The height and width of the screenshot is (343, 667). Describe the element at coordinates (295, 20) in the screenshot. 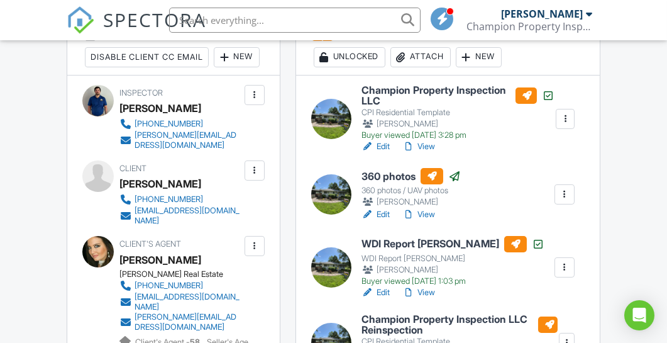

I see `input: Search everything...` at that location.